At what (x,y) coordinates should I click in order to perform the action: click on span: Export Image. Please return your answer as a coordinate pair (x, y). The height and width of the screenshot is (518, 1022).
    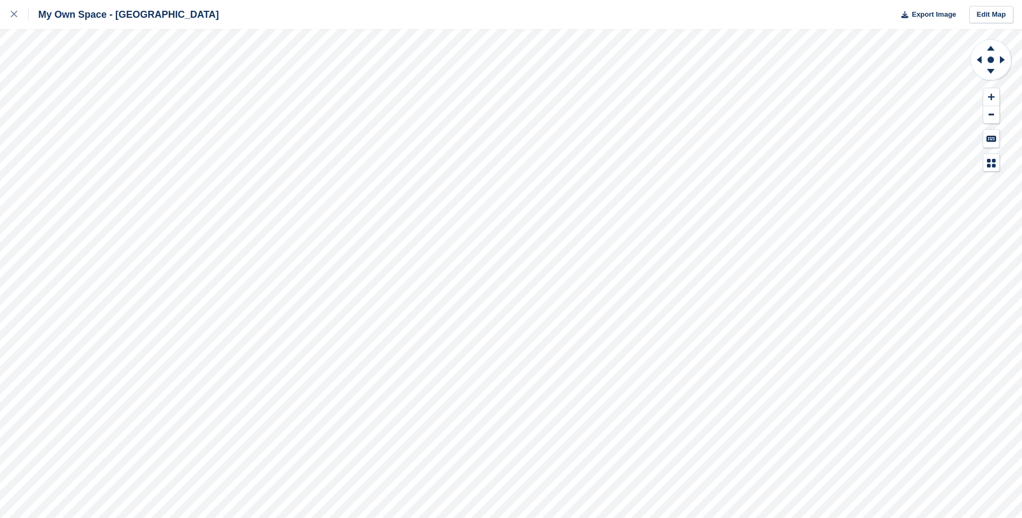
    Looking at the image, I should click on (934, 15).